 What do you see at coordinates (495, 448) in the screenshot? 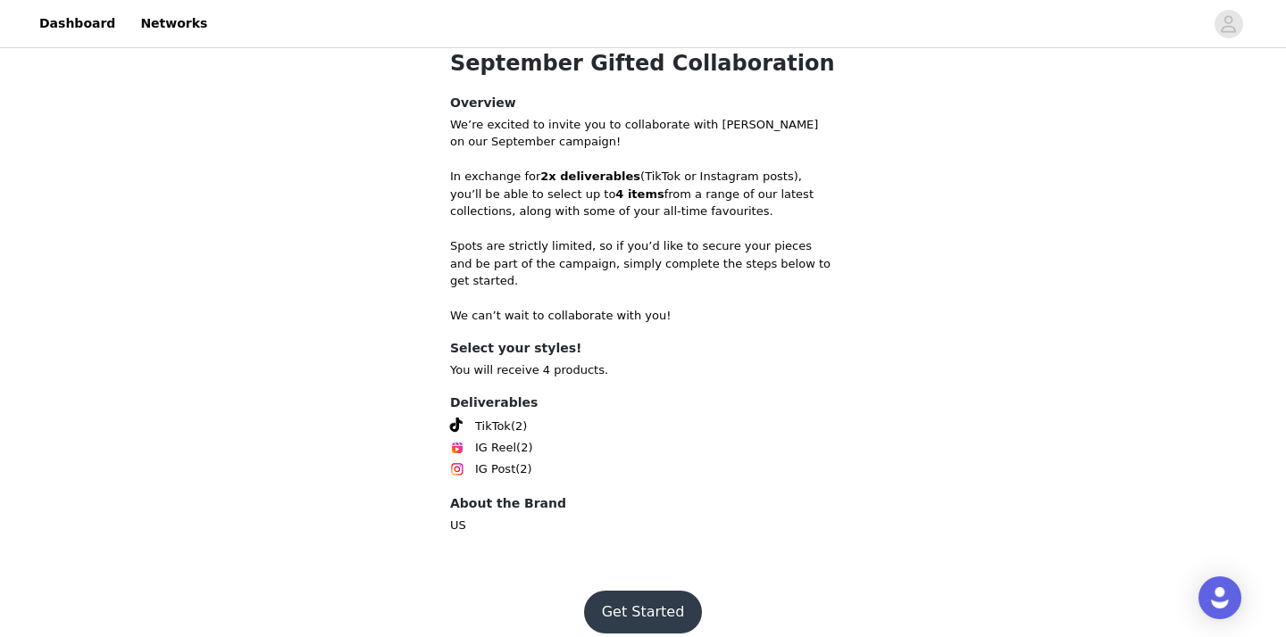
I see `span: IG Reel` at bounding box center [495, 448].